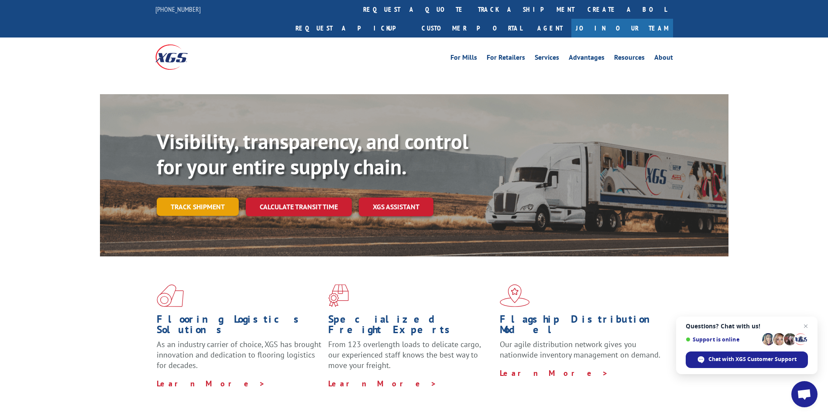  I want to click on h1: Flooring Logistics Solutions, so click(239, 327).